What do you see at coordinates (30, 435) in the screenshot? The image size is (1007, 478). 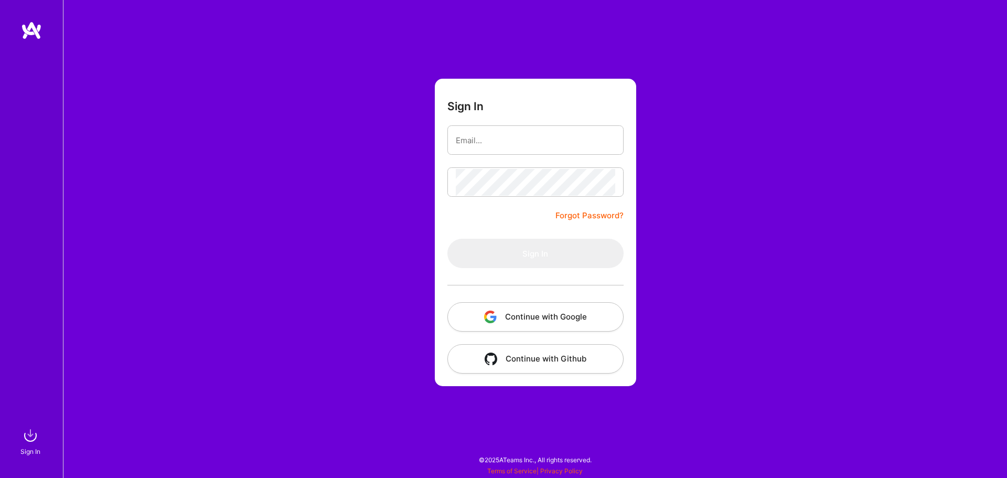 I see `img: sign in` at bounding box center [30, 435].